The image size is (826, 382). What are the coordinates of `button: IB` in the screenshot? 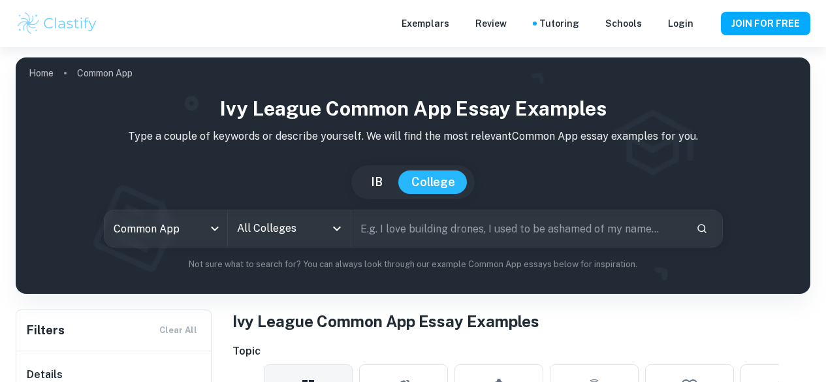 It's located at (377, 182).